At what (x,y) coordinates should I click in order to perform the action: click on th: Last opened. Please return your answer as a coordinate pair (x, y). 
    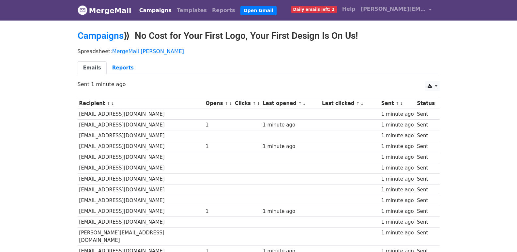
    Looking at the image, I should click on (291, 103).